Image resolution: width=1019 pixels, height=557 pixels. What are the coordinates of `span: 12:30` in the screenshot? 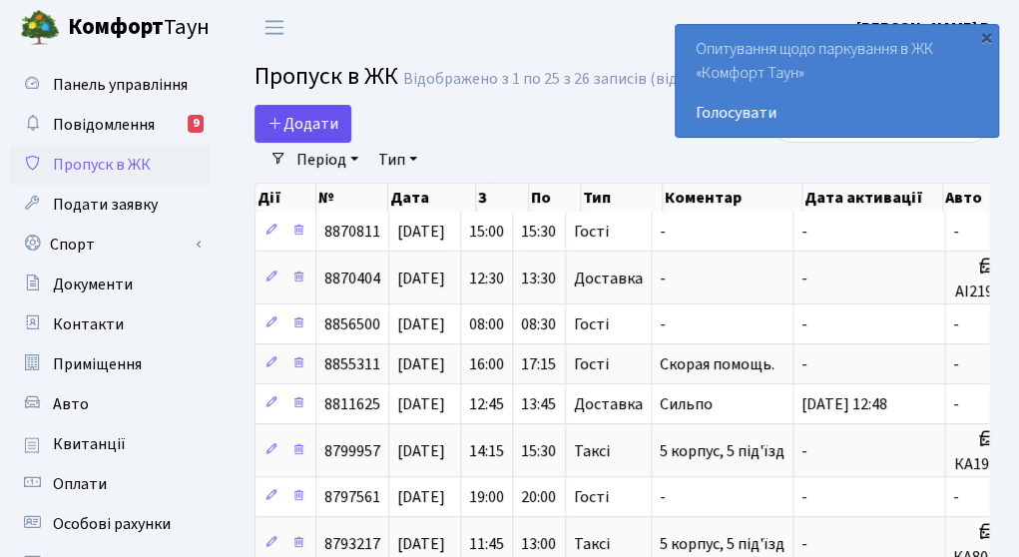 It's located at (486, 278).